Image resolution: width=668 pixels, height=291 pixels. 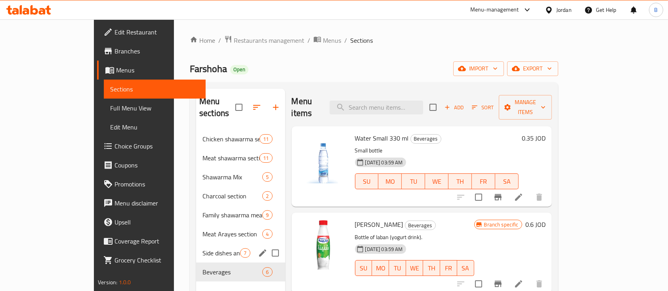 What do you see at coordinates (390, 182) in the screenshot?
I see `span: MO` at bounding box center [390, 182].